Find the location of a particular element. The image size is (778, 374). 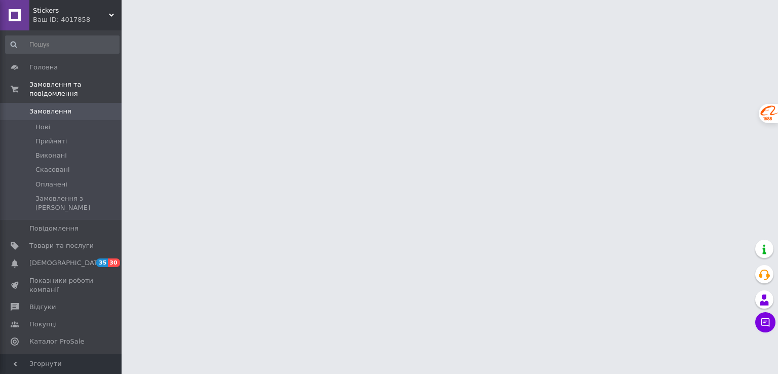

input: Пошук is located at coordinates (62, 45).